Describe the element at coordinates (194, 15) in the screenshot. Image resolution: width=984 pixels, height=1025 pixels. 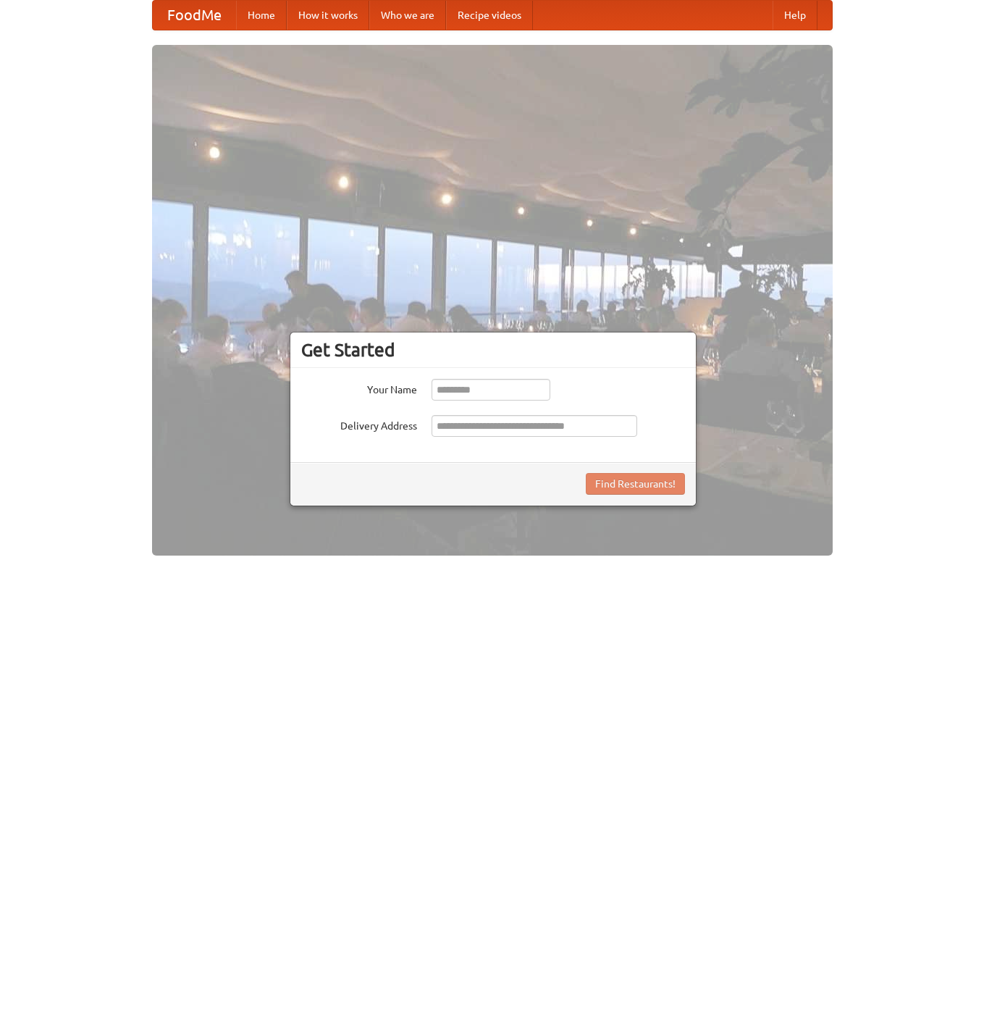
I see `a: FoodMe` at that location.